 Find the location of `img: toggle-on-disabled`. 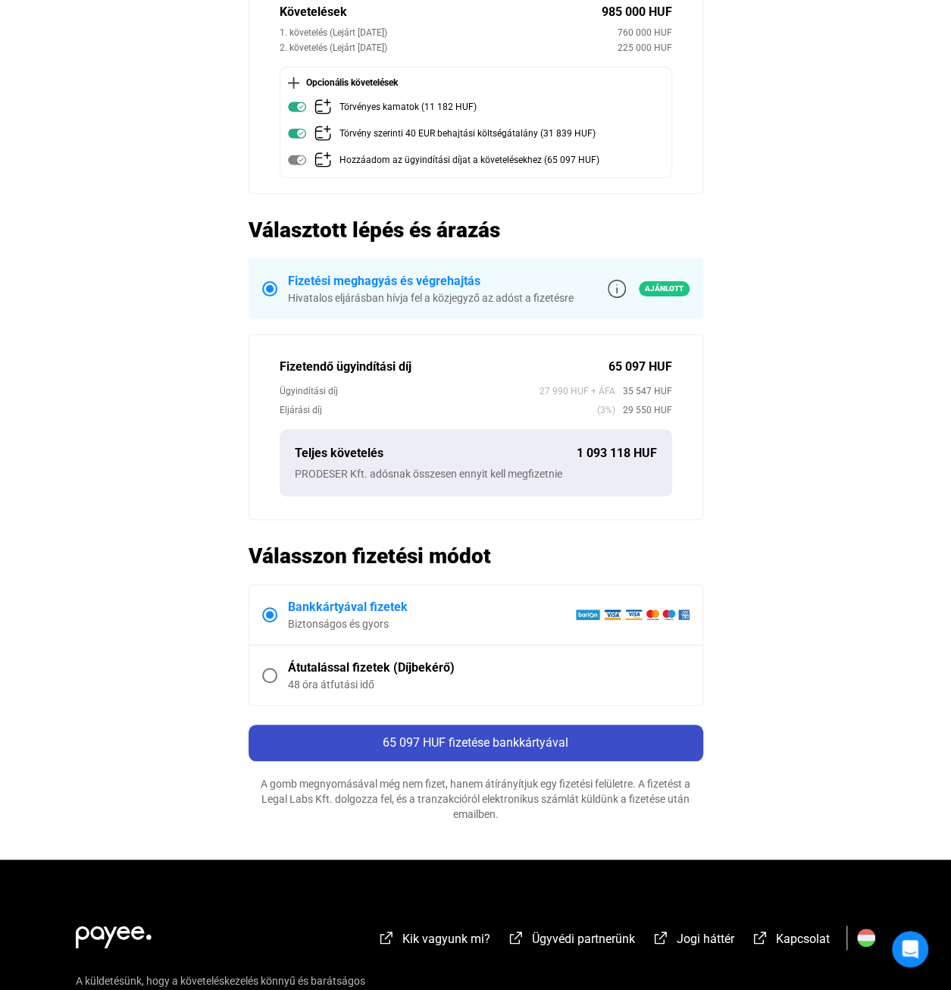

img: toggle-on-disabled is located at coordinates (297, 160).